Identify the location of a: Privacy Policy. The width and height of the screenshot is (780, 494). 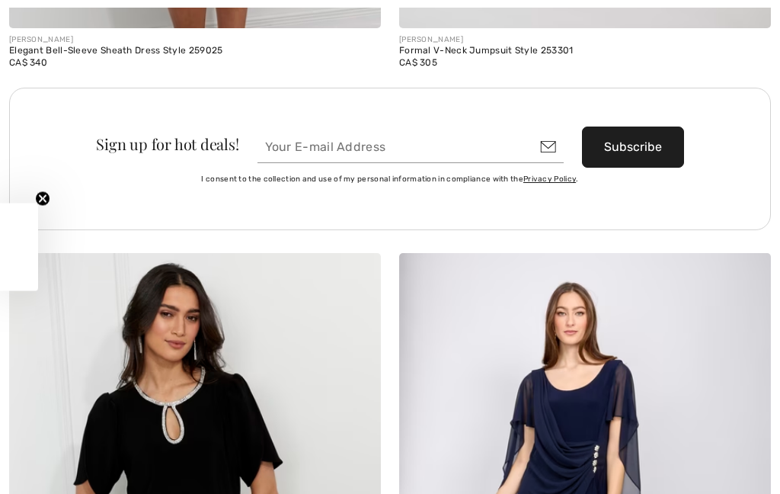
(549, 179).